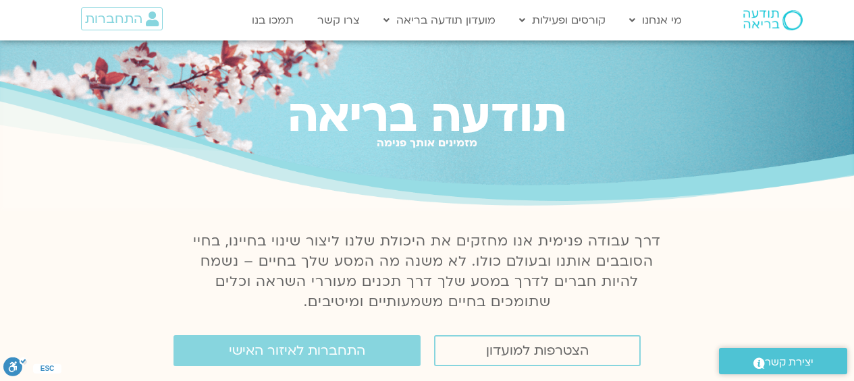  What do you see at coordinates (297, 351) in the screenshot?
I see `span: התחברות לאיזור האישי` at bounding box center [297, 351].